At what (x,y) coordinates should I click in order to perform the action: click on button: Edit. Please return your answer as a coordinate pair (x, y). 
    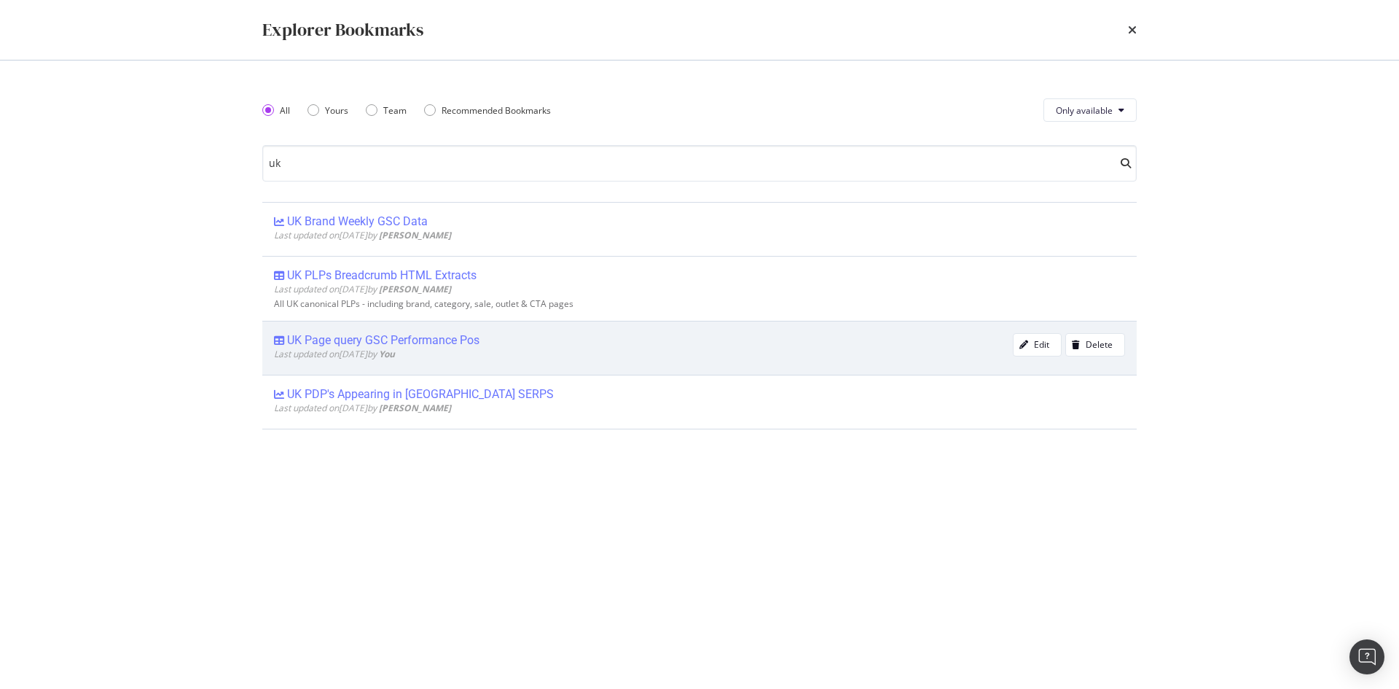
    Looking at the image, I should click on (1037, 345).